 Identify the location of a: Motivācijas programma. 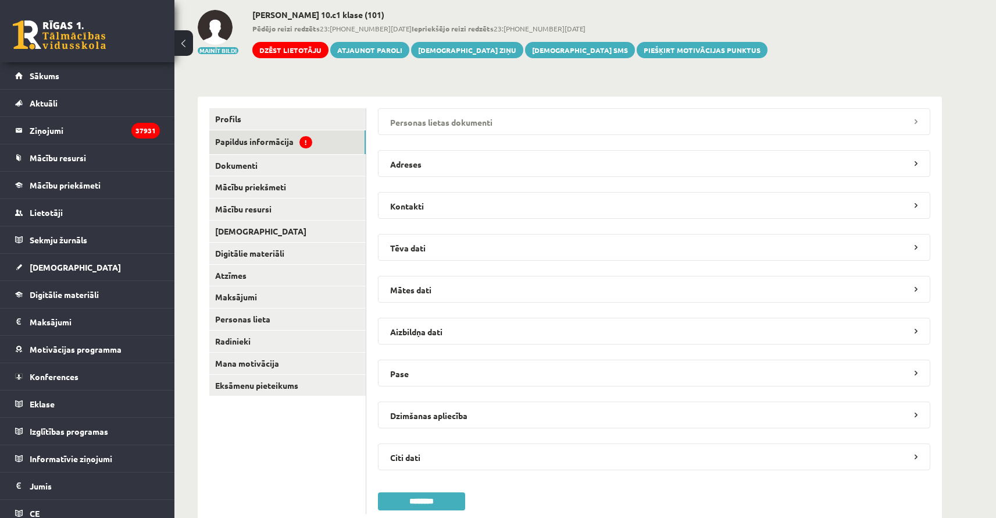
(87, 349).